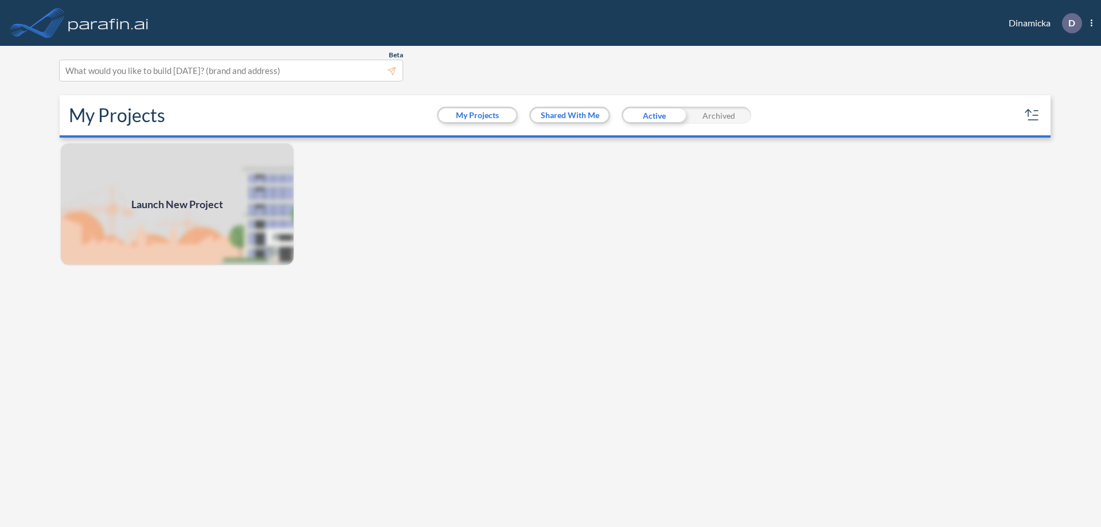 The width and height of the screenshot is (1101, 527). I want to click on a: Launch New Project, so click(177, 204).